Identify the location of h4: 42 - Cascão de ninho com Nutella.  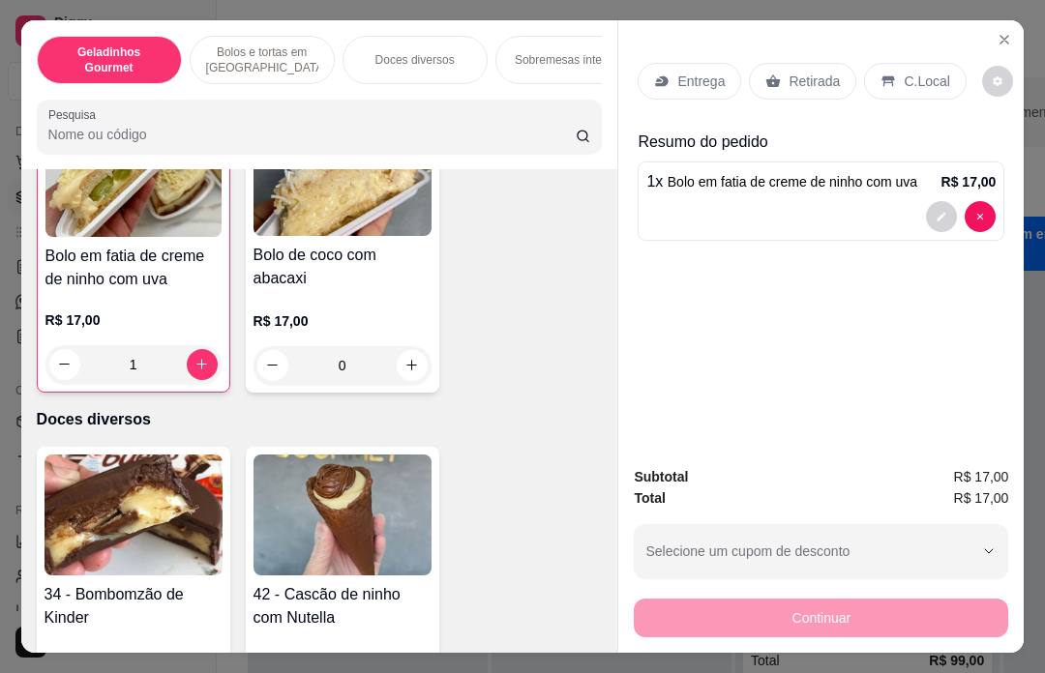
(342, 606).